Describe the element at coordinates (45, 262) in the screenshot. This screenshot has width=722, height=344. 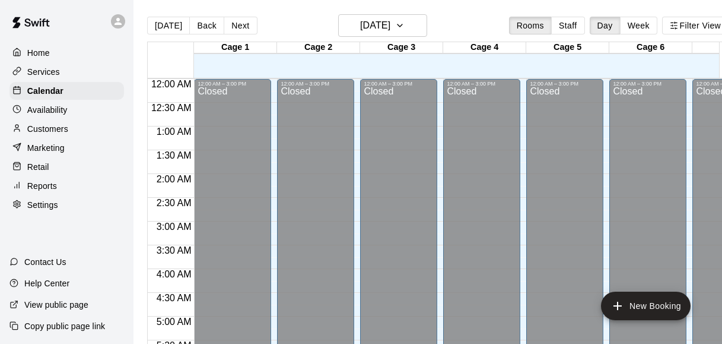
I see `p: Contact Us` at that location.